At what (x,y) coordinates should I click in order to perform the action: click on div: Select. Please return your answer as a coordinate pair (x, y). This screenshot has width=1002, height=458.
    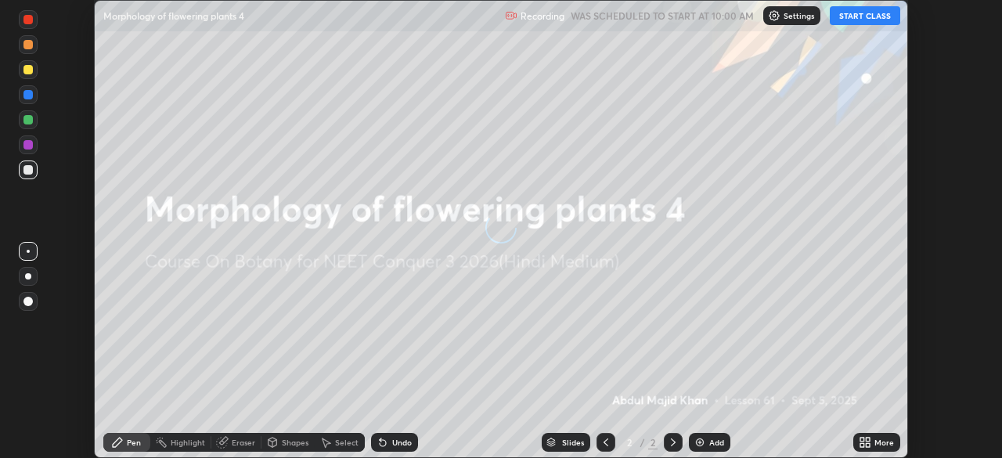
    Looking at the image, I should click on (347, 442).